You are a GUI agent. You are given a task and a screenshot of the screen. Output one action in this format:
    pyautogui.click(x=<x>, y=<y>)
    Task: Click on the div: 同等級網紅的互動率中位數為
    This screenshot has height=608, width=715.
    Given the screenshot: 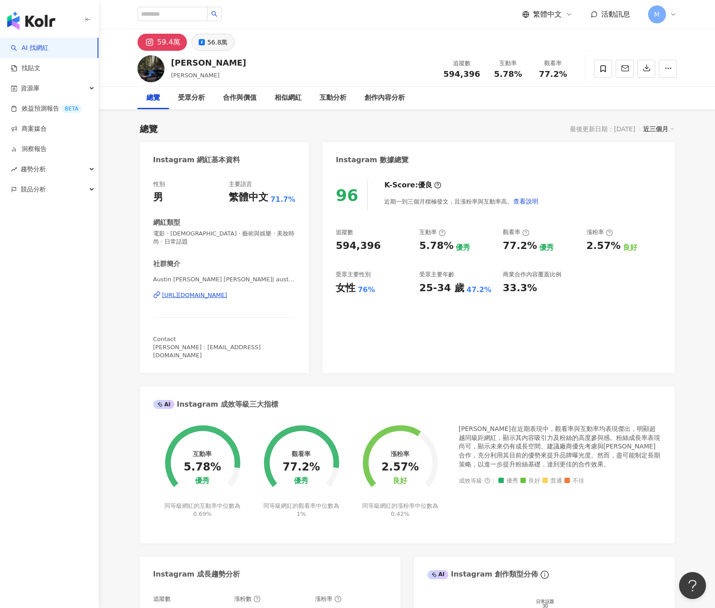 What is the action you would take?
    pyautogui.click(x=202, y=510)
    